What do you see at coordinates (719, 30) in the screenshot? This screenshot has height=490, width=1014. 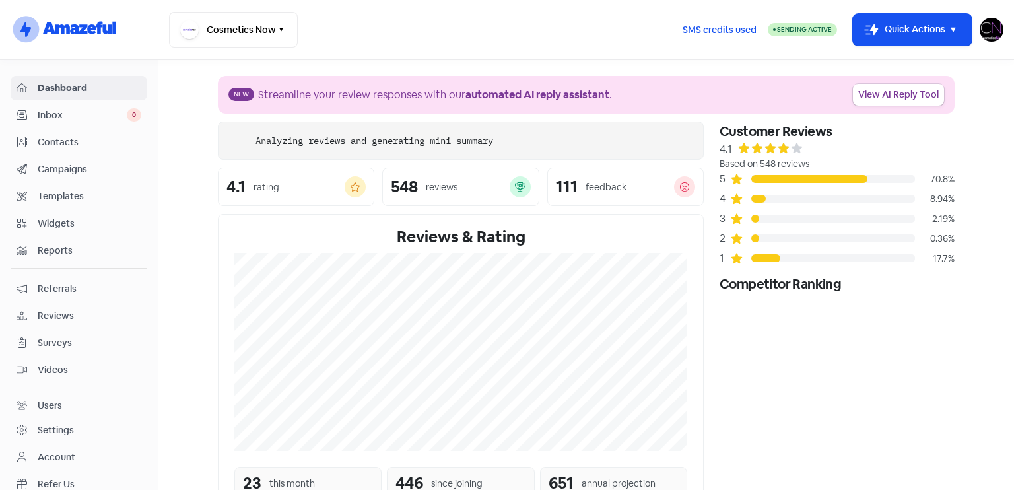 I see `span: SMS credits used` at bounding box center [719, 30].